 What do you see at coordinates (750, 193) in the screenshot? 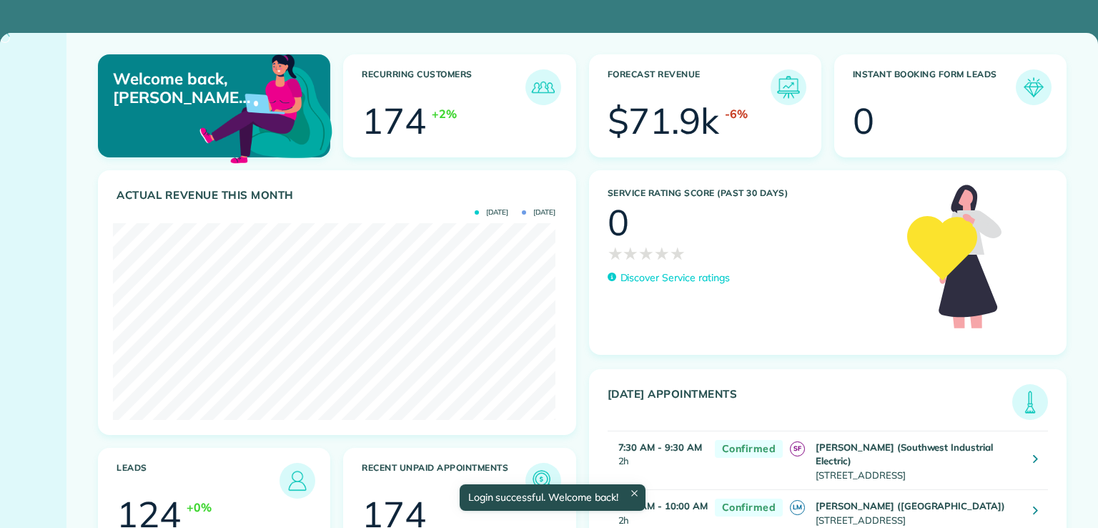
I see `h3: Service Rating score (past 30 days)` at bounding box center [750, 193].